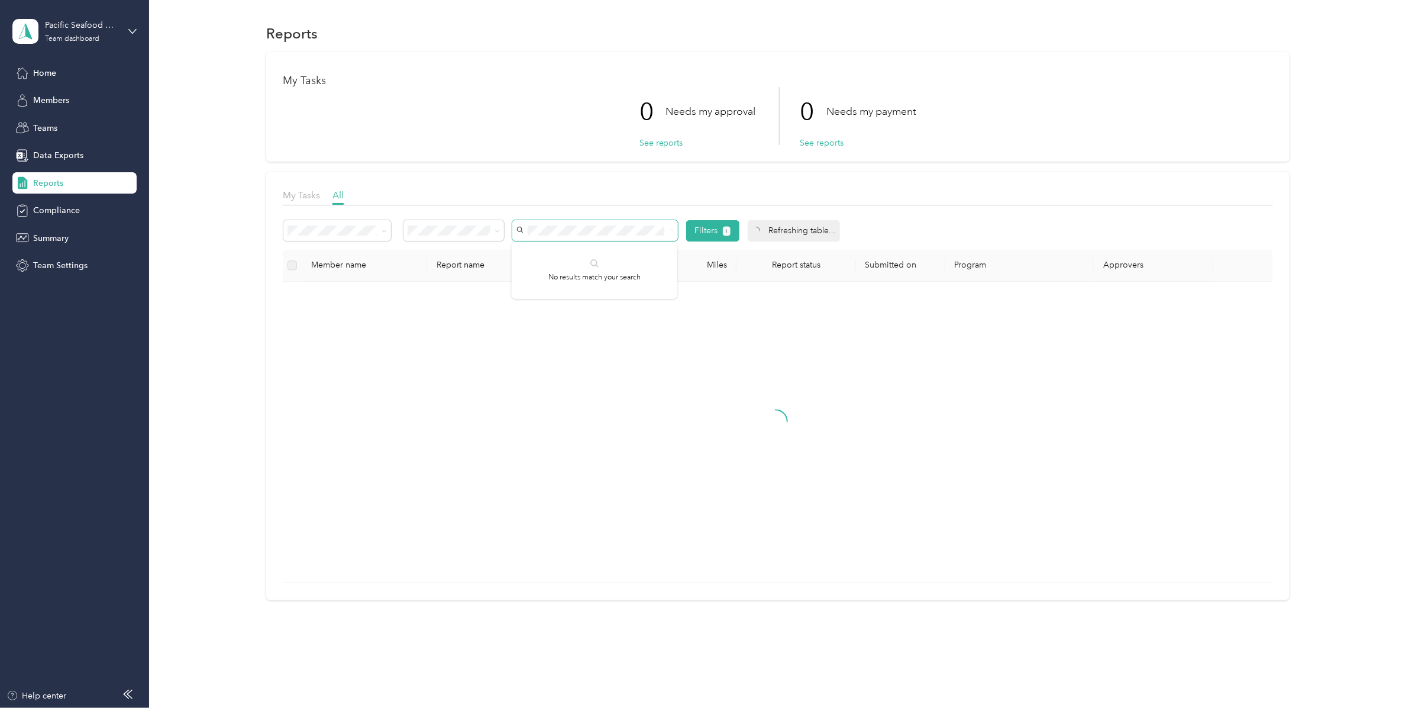 This screenshot has width=1412, height=708. Describe the element at coordinates (48, 183) in the screenshot. I see `span: Reports` at that location.